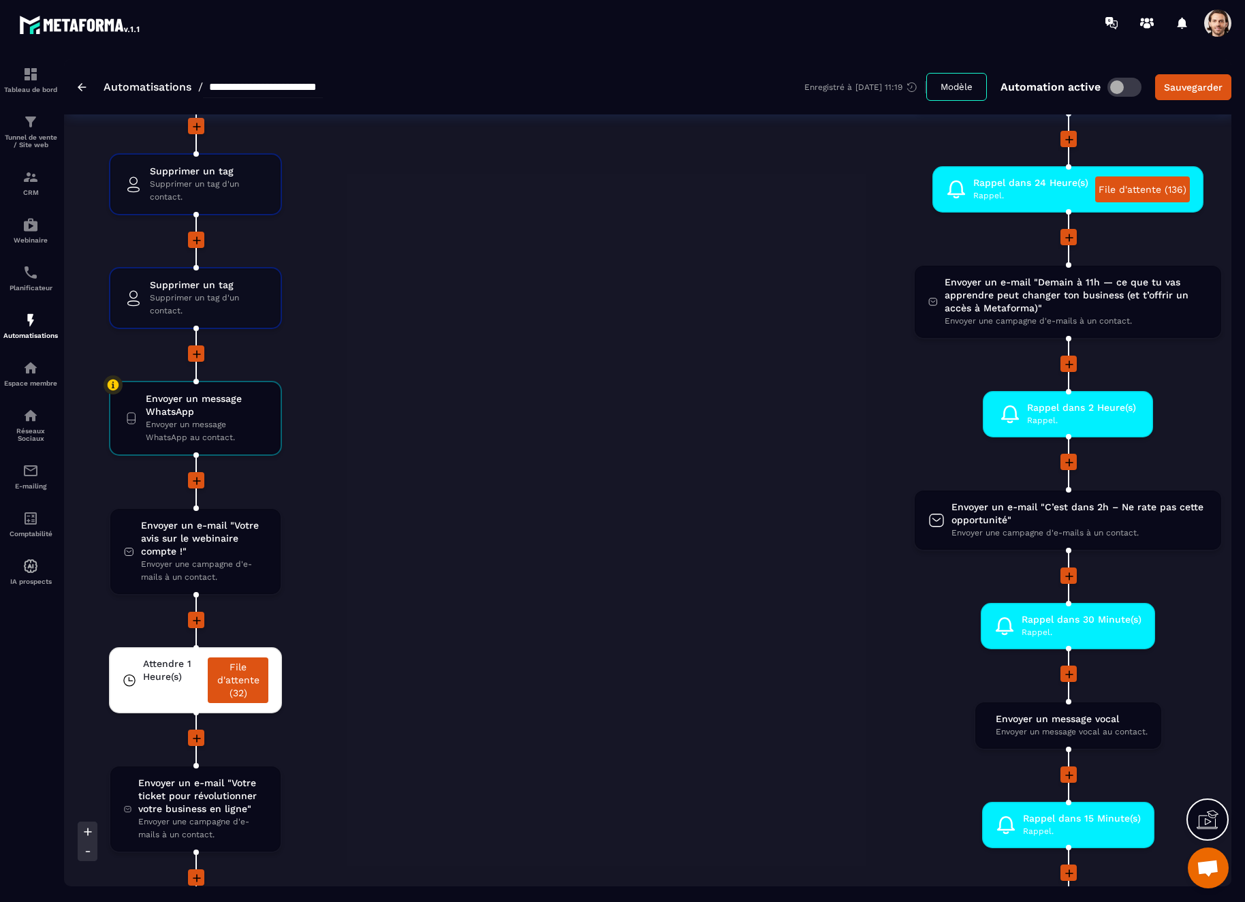  Describe the element at coordinates (147, 87) in the screenshot. I see `a: Automatisations` at that location.